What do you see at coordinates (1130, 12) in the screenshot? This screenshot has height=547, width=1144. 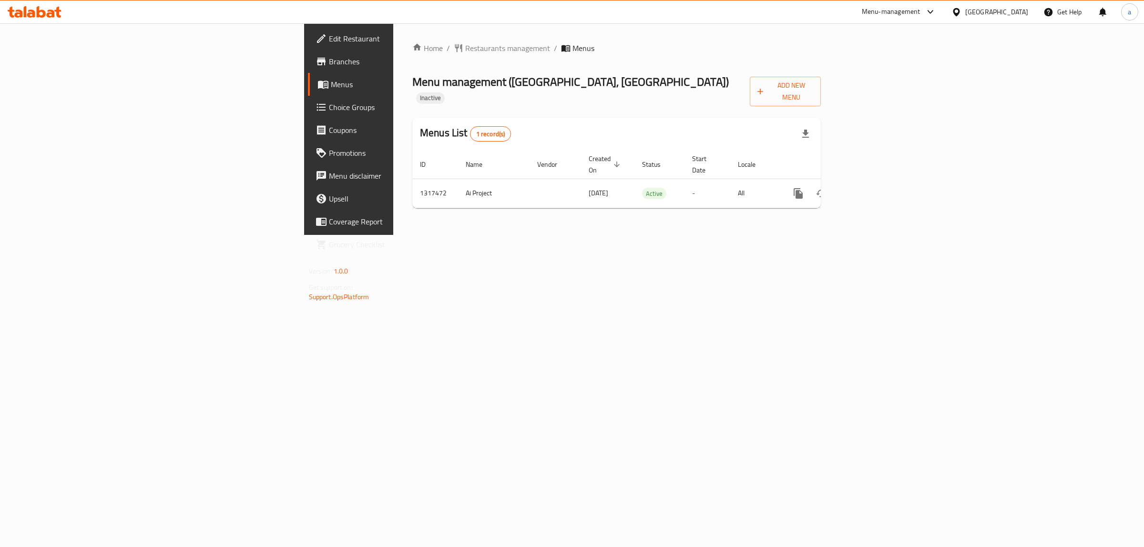 I see `span: a` at bounding box center [1130, 12].